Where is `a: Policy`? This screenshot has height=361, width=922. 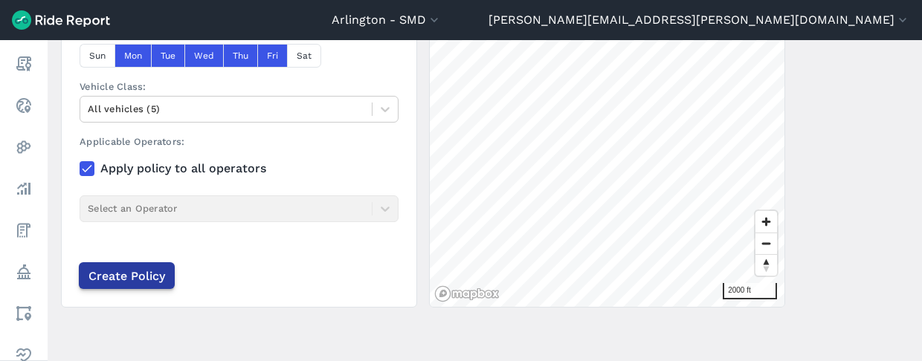 a: Policy is located at coordinates (24, 272).